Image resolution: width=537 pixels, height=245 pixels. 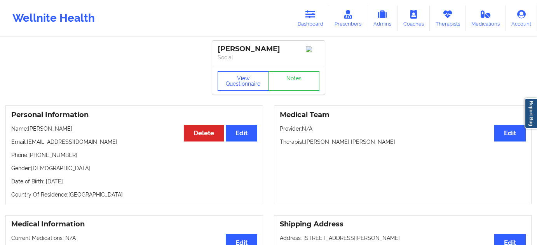 What do you see at coordinates (312, 49) in the screenshot?
I see `img: Image%2Fplaceholer-image.png` at bounding box center [312, 49].